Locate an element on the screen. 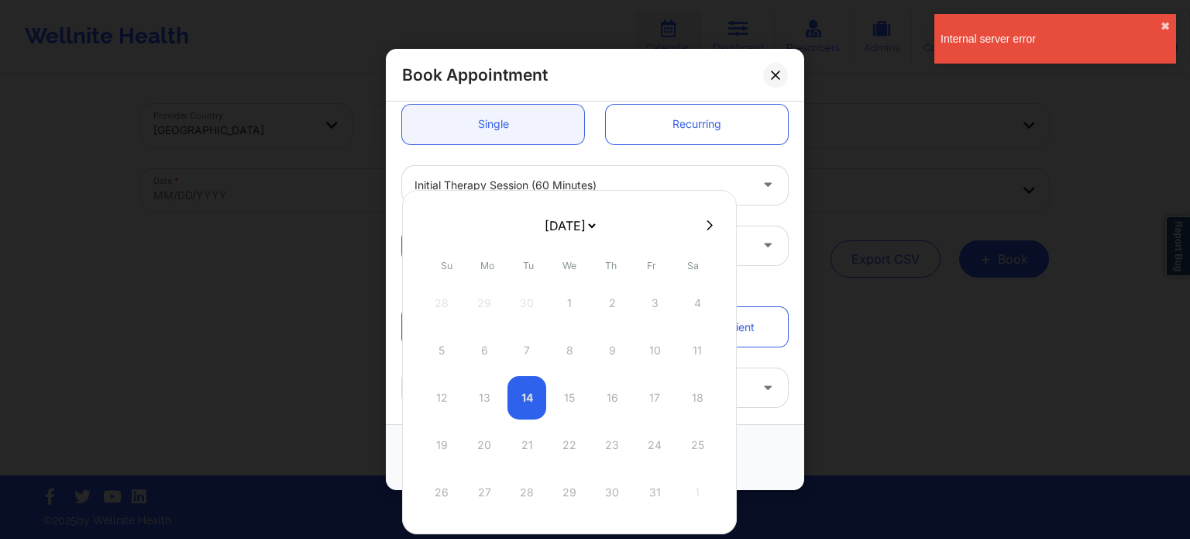  a: Single is located at coordinates (493, 124).